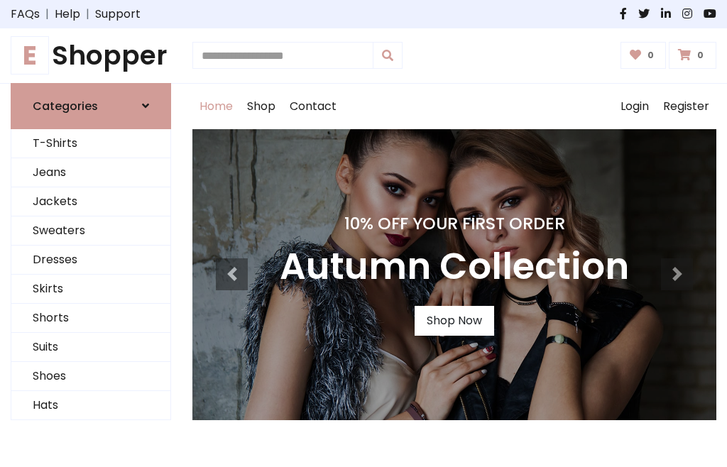 The height and width of the screenshot is (467, 727). I want to click on a: Jeans, so click(91, 172).